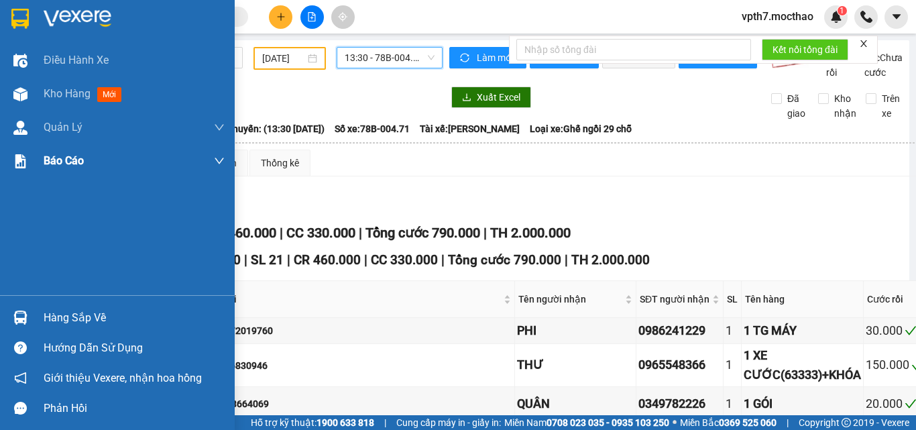 The width and height of the screenshot is (916, 430). Describe the element at coordinates (219, 259) in the screenshot. I see `span: Đơn 20` at that location.